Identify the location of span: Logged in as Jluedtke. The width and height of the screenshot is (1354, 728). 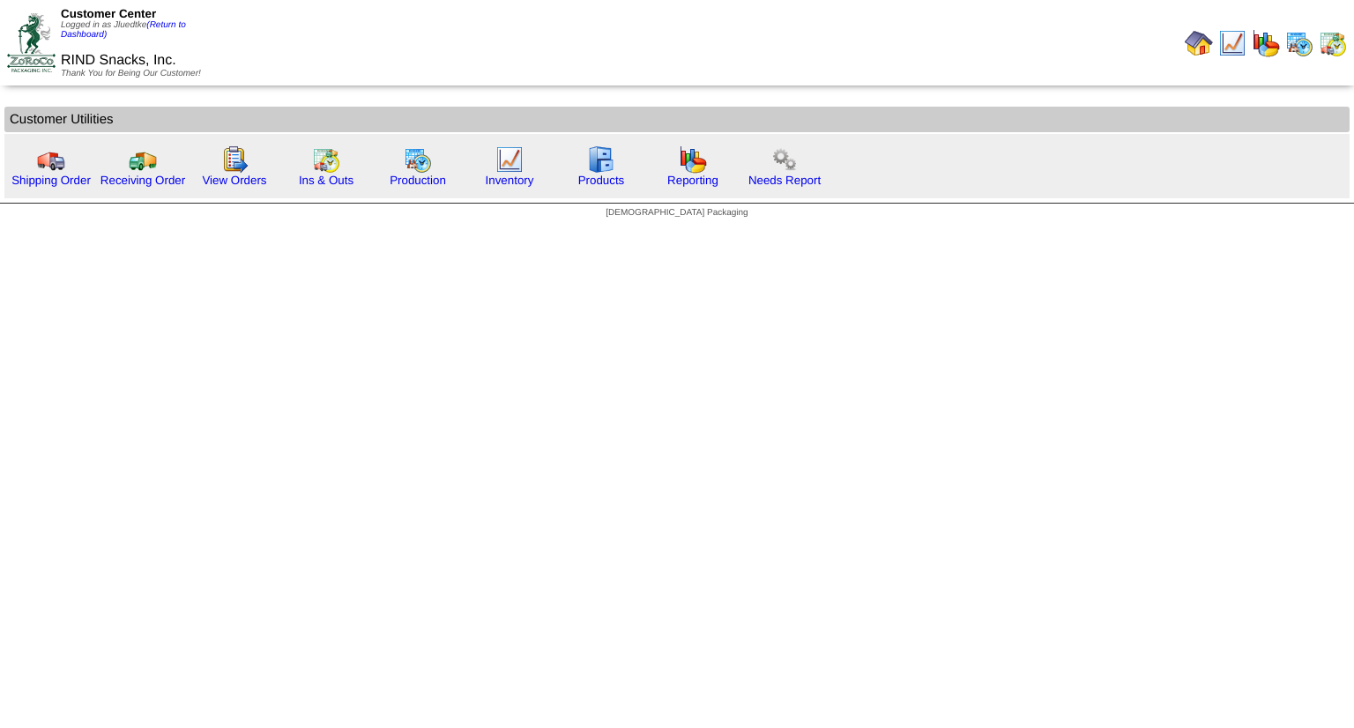
(123, 30).